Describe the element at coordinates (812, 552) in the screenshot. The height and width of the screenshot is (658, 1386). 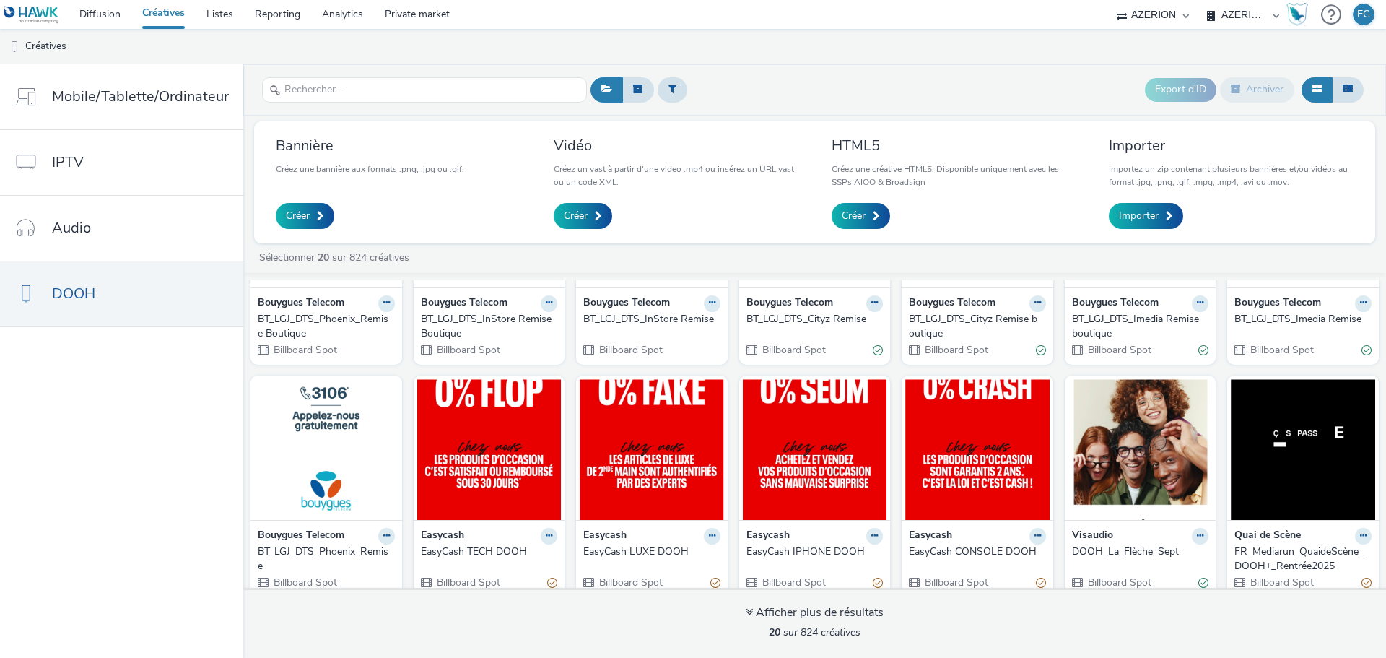
I see `div: EasyCash IPHONE DOOH` at that location.